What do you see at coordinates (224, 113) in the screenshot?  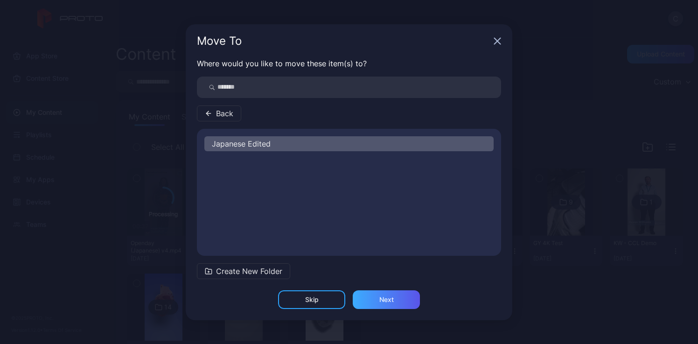 I see `span: Back` at bounding box center [224, 113].